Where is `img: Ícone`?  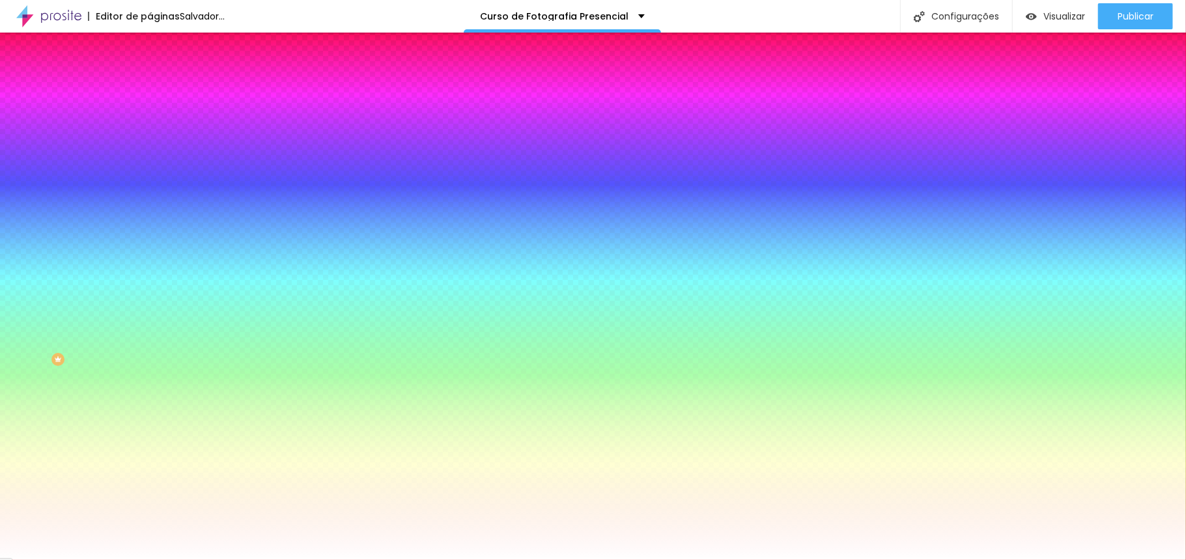
img: Ícone is located at coordinates (919, 16).